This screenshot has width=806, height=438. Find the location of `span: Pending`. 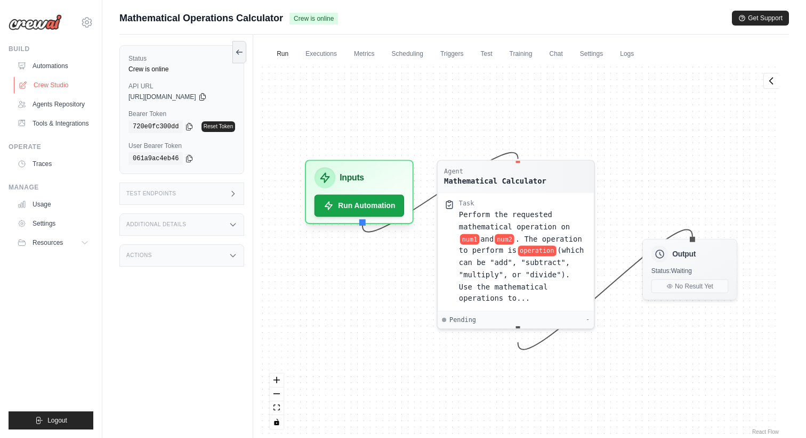

span: Pending is located at coordinates (462, 320).